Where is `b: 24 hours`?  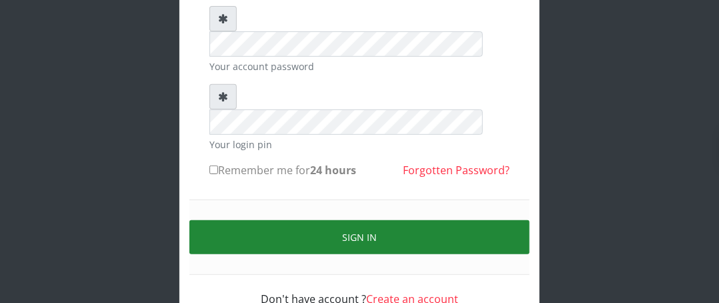 b: 24 hours is located at coordinates (333, 170).